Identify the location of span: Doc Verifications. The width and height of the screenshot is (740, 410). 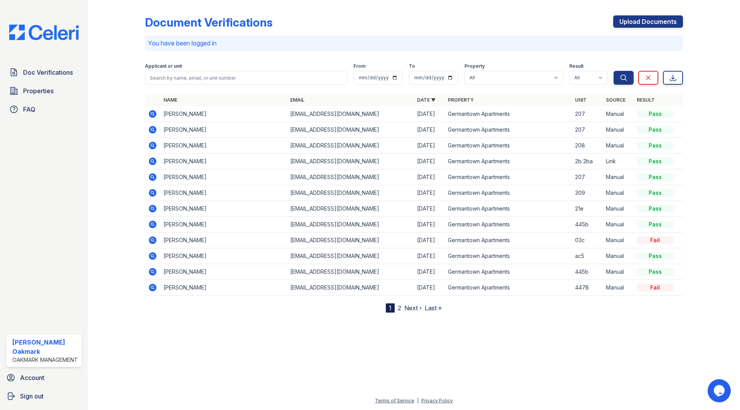
(48, 72).